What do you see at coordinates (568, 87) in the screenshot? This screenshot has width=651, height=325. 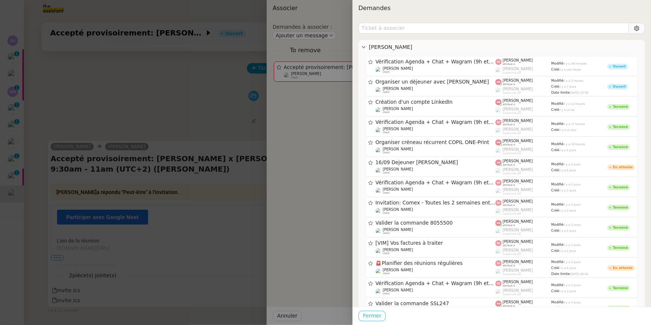 I see `span: il y a 7 jours` at bounding box center [568, 87].